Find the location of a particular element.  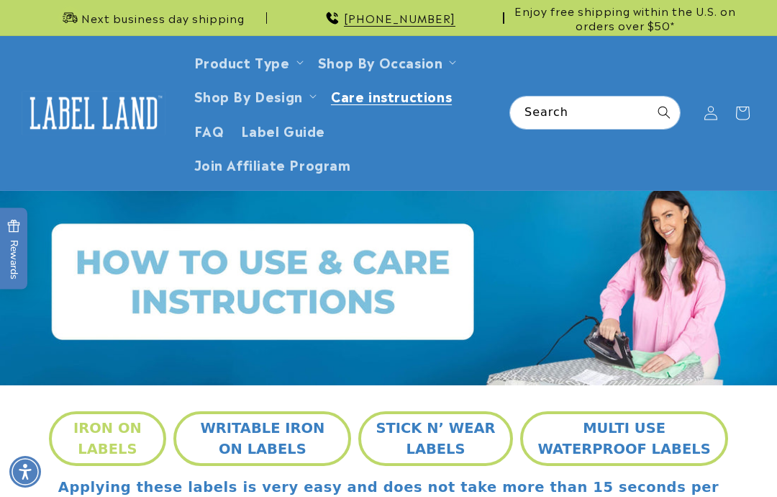

div: Accessibility Menu is located at coordinates (25, 472).